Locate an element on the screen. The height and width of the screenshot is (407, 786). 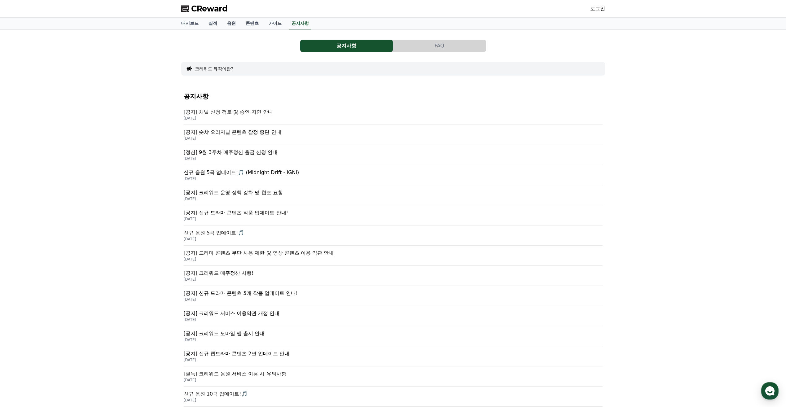
a: 로그인 is located at coordinates (597, 9).